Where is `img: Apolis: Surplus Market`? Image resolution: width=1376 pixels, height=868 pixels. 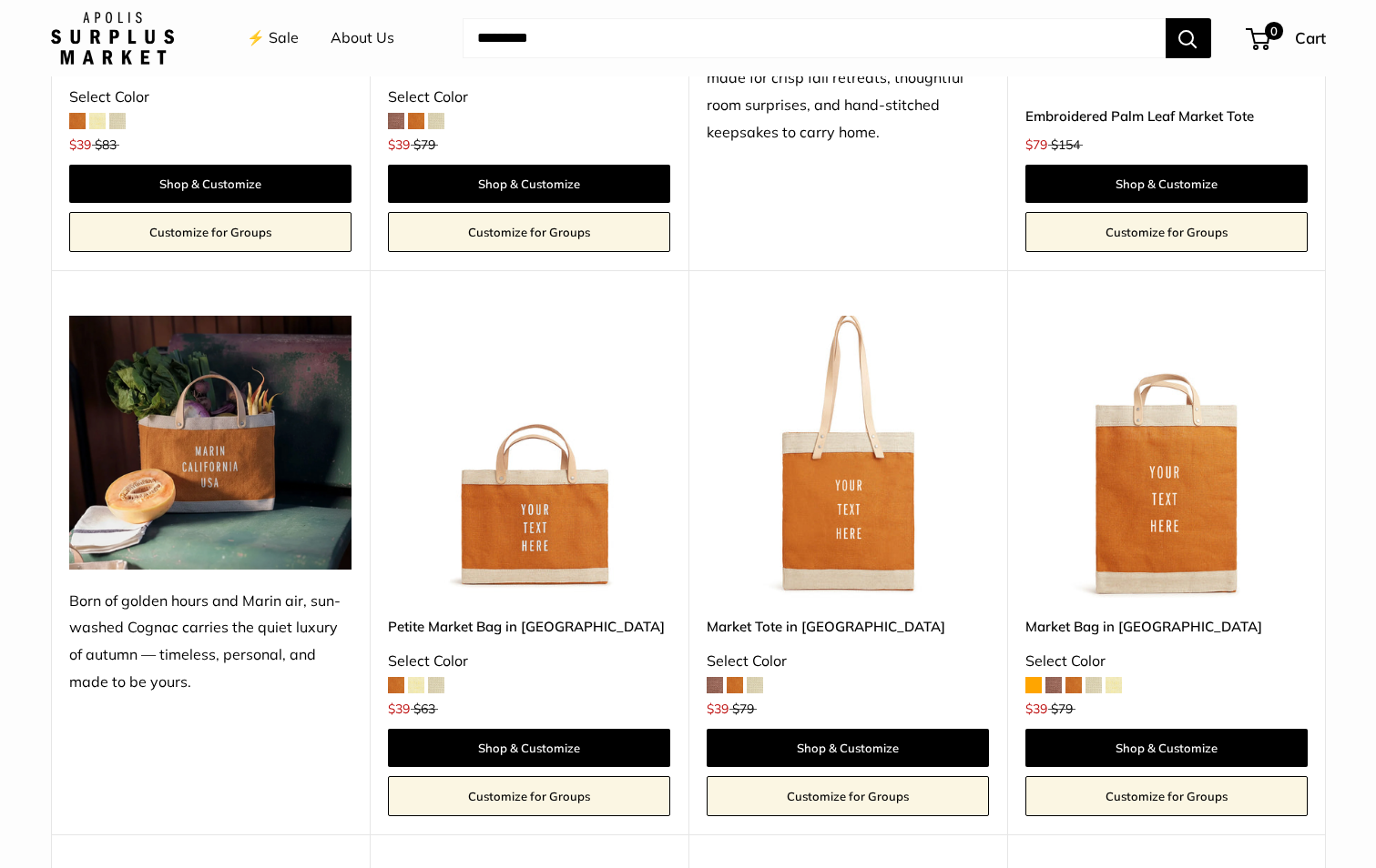
img: Apolis: Surplus Market is located at coordinates (112, 38).